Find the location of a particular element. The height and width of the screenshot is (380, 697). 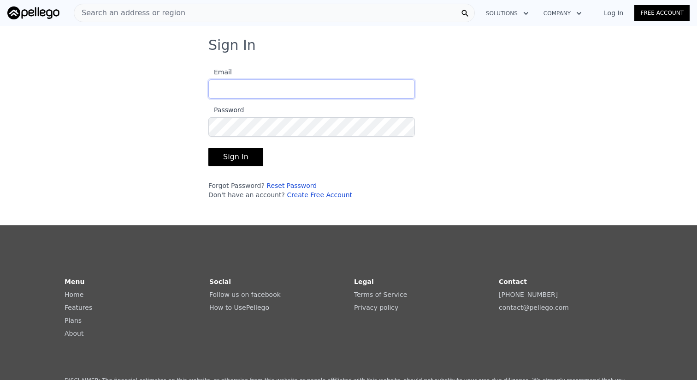

a: contact@pellego.com is located at coordinates (534, 307).